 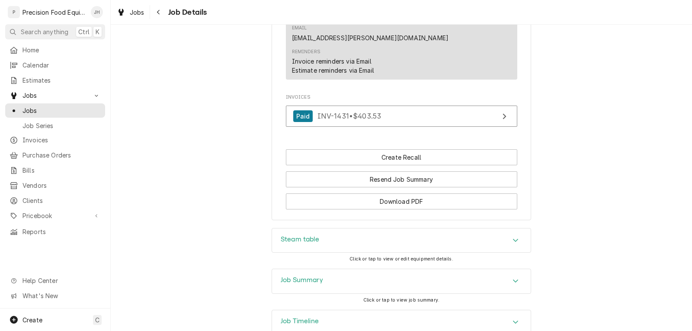 I want to click on h3: Job Summary, so click(x=302, y=280).